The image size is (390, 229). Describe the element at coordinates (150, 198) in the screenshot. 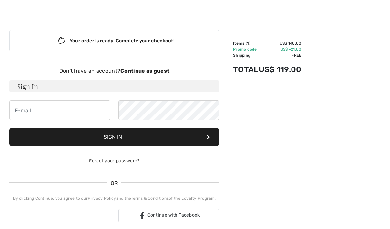

I see `a: Terms & Conditions` at that location.